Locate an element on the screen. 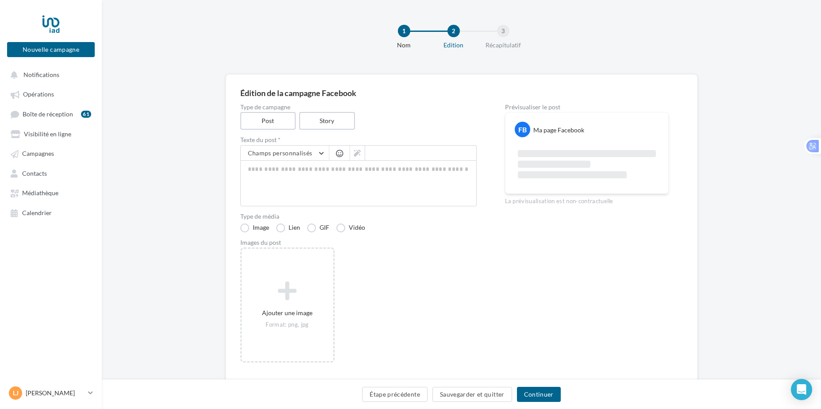 The image size is (821, 409). a: Boîte de réception61 is located at coordinates (51, 114).